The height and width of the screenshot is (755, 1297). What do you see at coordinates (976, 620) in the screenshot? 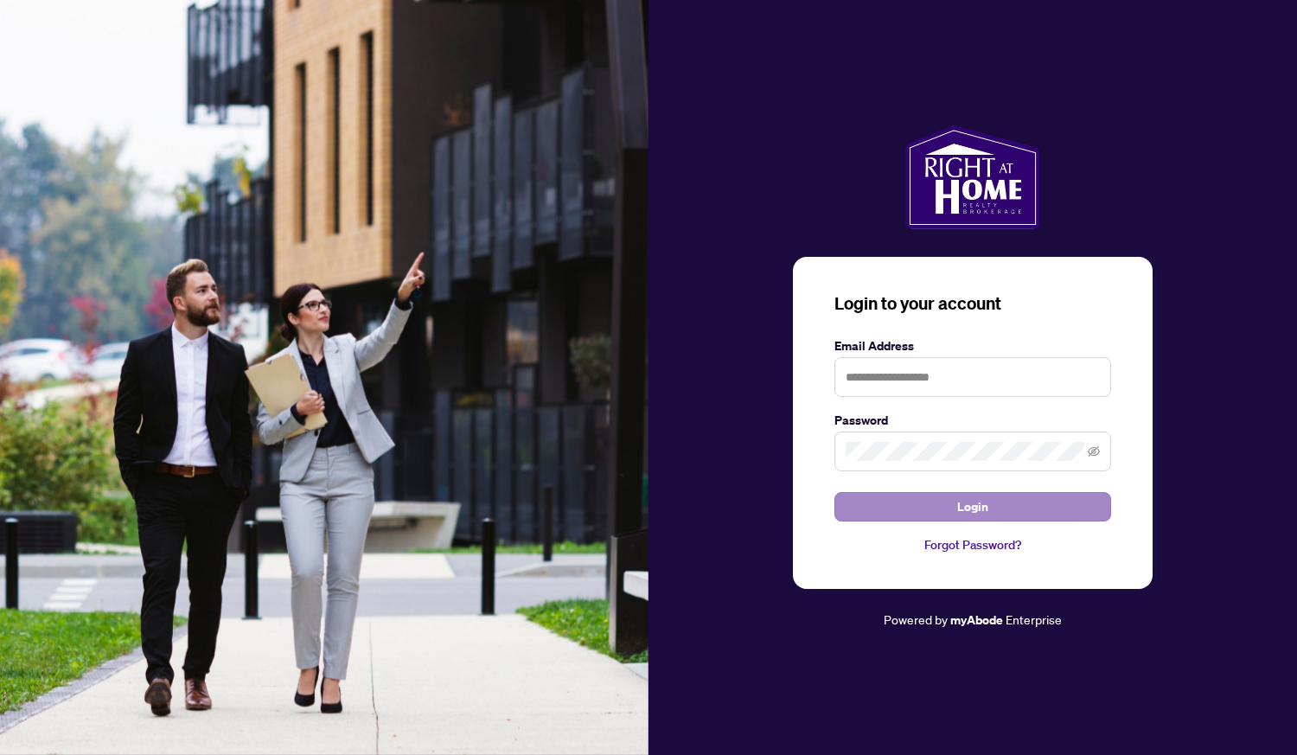
I see `a: myAbode` at bounding box center [976, 620].